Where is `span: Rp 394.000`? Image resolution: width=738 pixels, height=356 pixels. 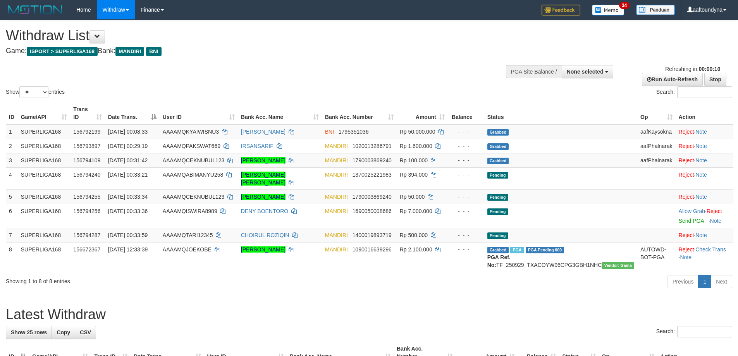 span: Rp 394.000 is located at coordinates (413, 175).